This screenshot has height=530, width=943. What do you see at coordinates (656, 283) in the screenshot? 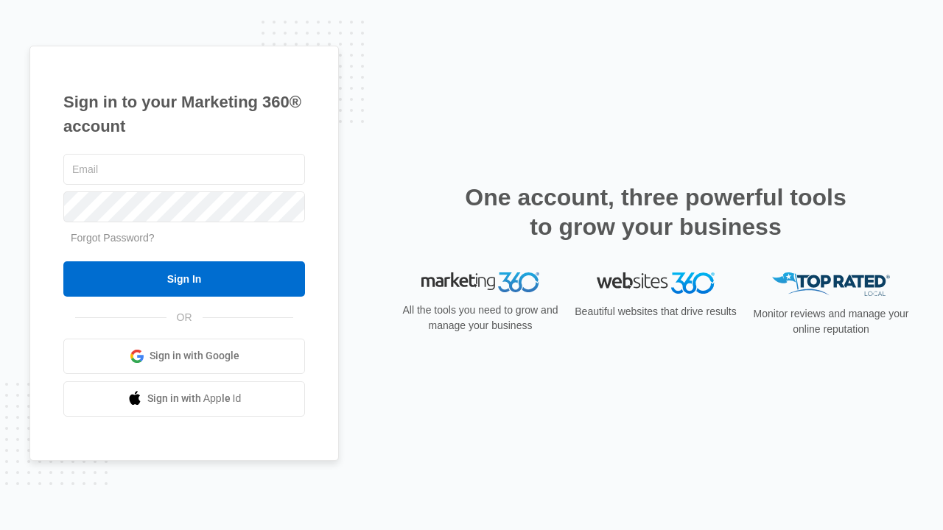
I see `img: Websites 360` at bounding box center [656, 283].